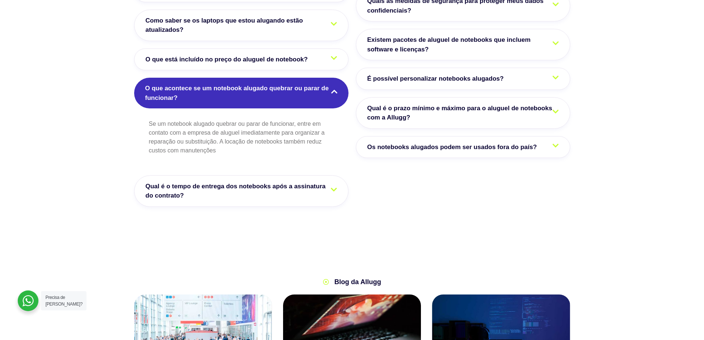  I want to click on span: Qual é o prazo mínimo e máximo para o aluguel de notebooks com a Allugg?, so click(463, 113).